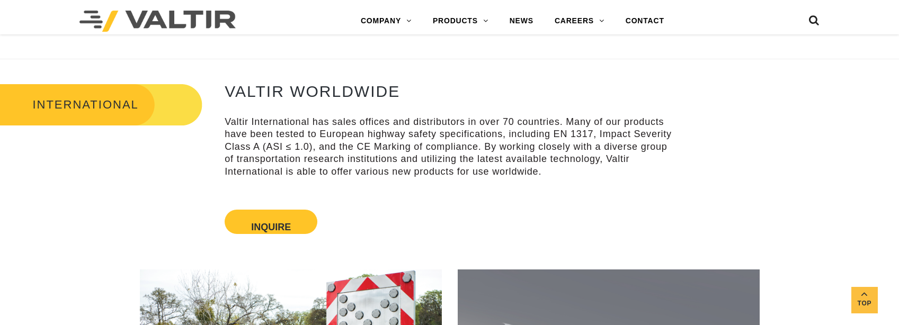 The width and height of the screenshot is (899, 325). Describe the element at coordinates (449, 91) in the screenshot. I see `h2: VALTIR WORLDWIDE` at that location.